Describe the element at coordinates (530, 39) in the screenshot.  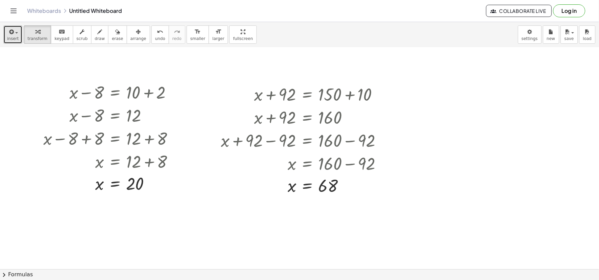
I see `span: settings` at that location.